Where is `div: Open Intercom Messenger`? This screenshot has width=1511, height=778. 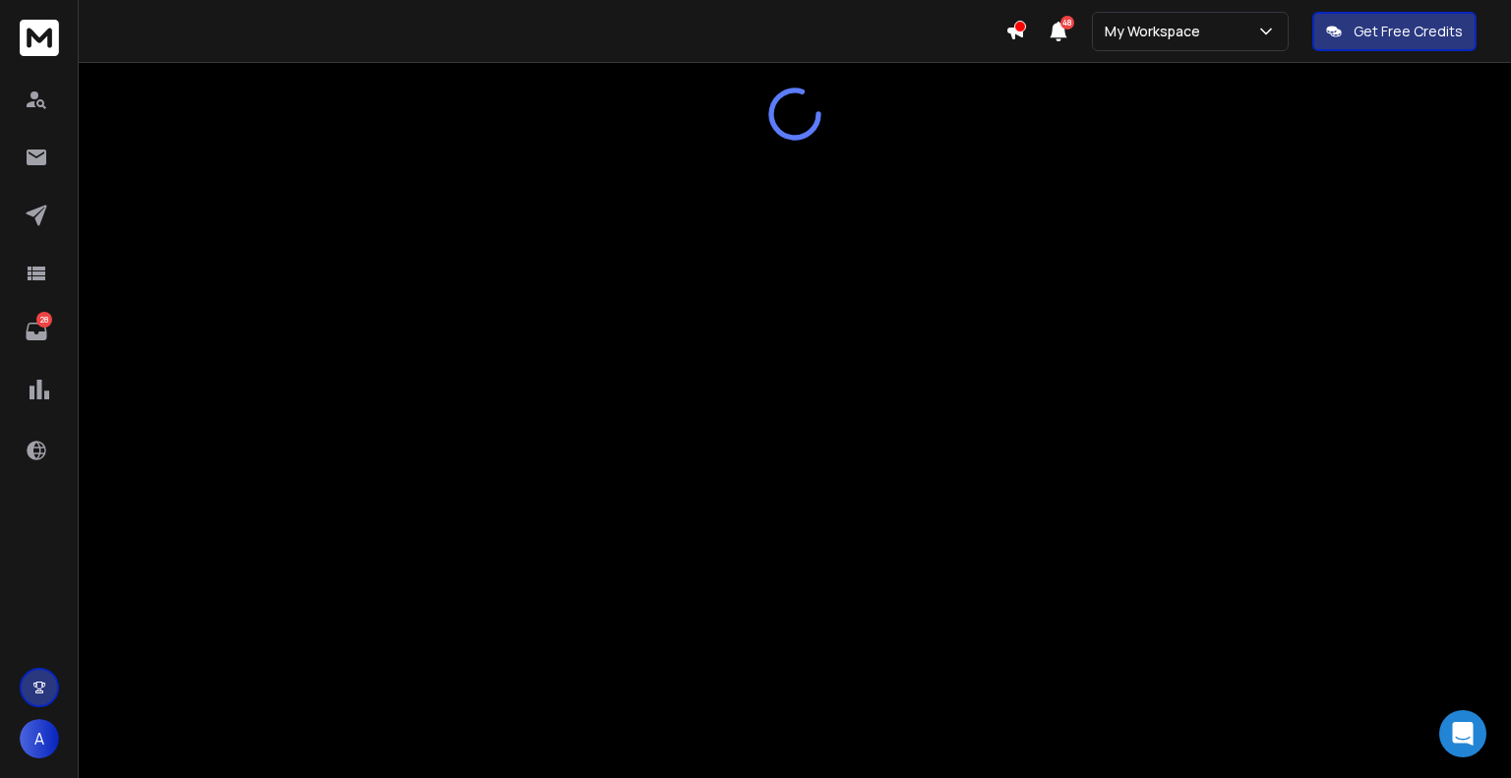
div: Open Intercom Messenger is located at coordinates (1463, 734).